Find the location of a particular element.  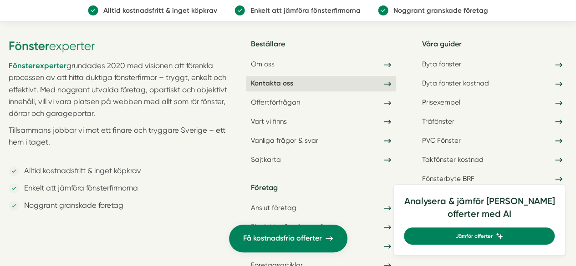

a: Fönsterbyte BRF is located at coordinates (492, 179).